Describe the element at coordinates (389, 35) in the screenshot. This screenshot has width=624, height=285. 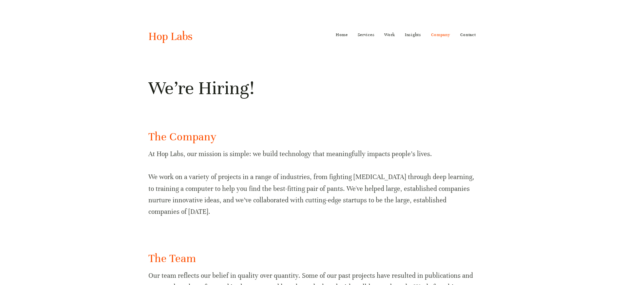
I see `a: Work` at that location.